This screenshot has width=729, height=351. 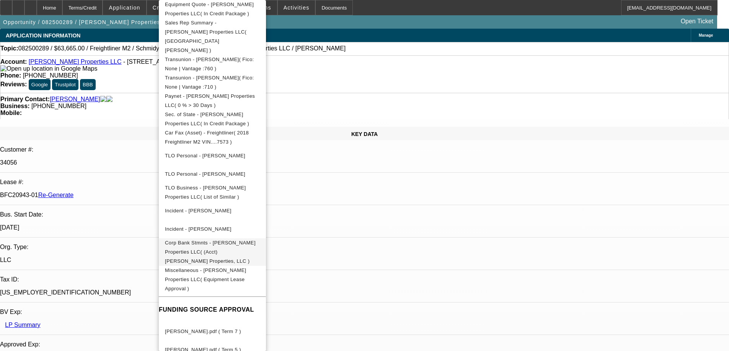 What do you see at coordinates (212, 64) in the screenshot?
I see `button: Transunion - Truelove, Melissa( Fico: None | Vantage :760 )` at bounding box center [212, 64].